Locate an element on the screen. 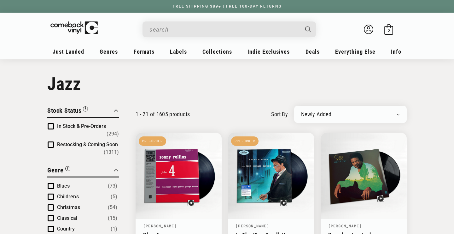 This screenshot has width=454, height=234. span: Restocking & Coming Soon is located at coordinates (87, 144).